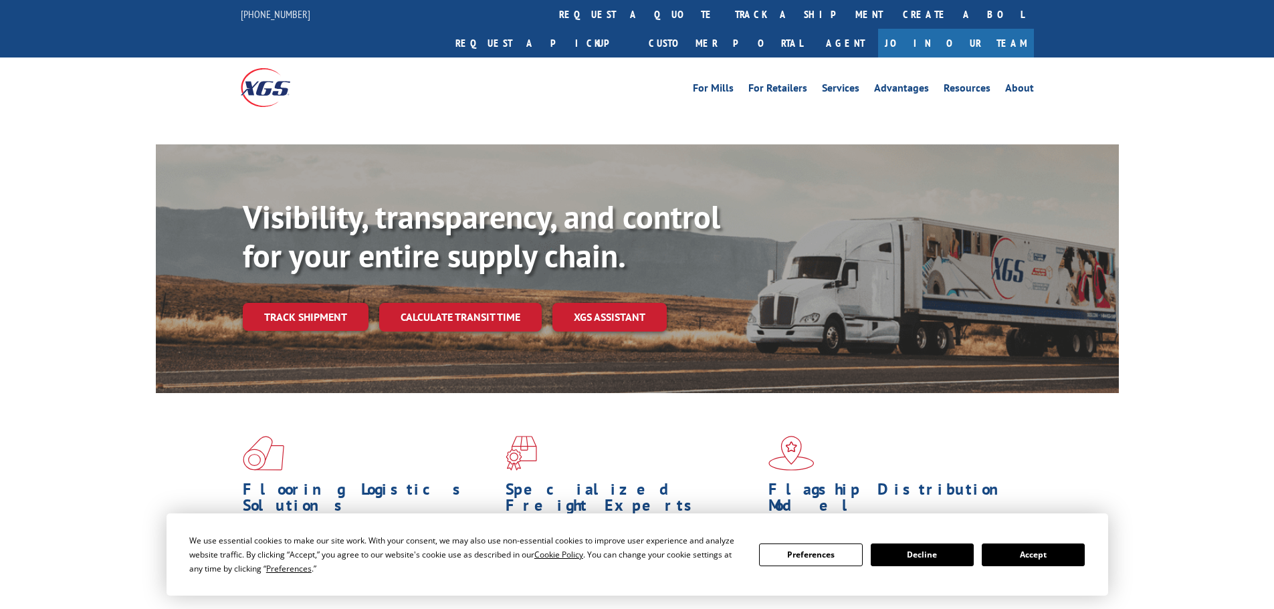  What do you see at coordinates (521, 454) in the screenshot?
I see `img: xgs-icon-focused-on-flooring-red` at bounding box center [521, 454].